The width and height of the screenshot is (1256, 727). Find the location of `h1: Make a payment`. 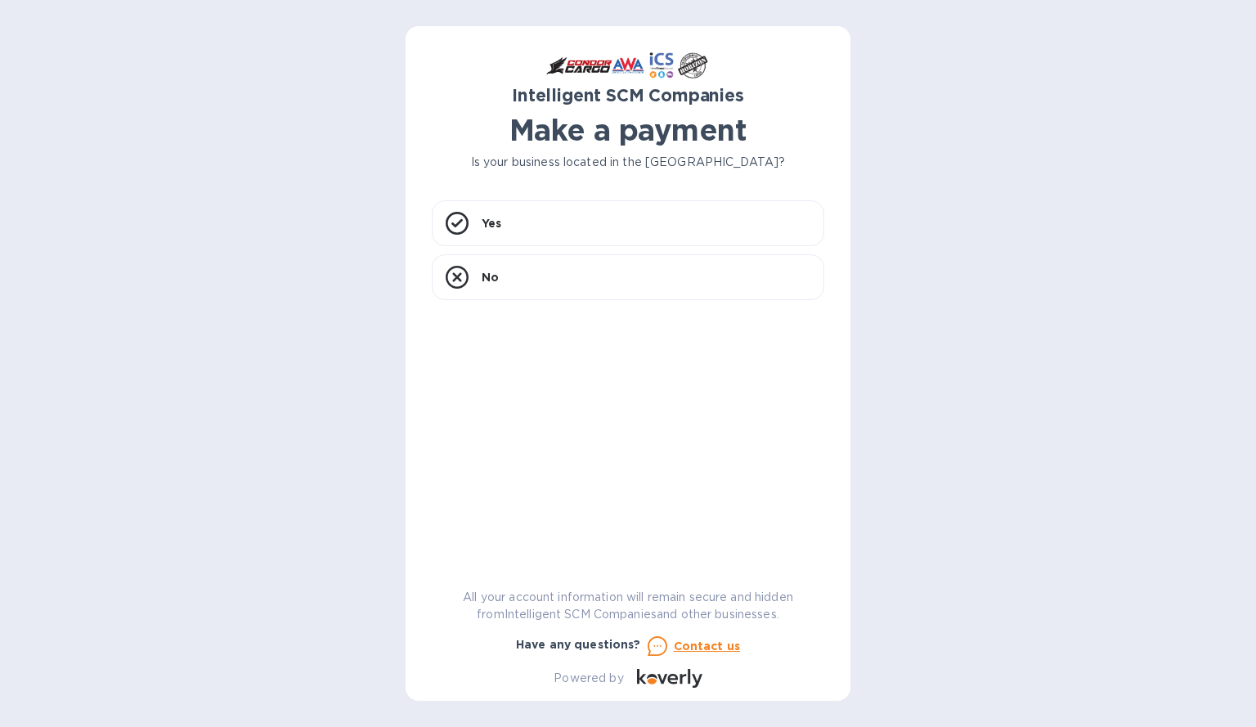

h1: Make a payment is located at coordinates (628, 130).